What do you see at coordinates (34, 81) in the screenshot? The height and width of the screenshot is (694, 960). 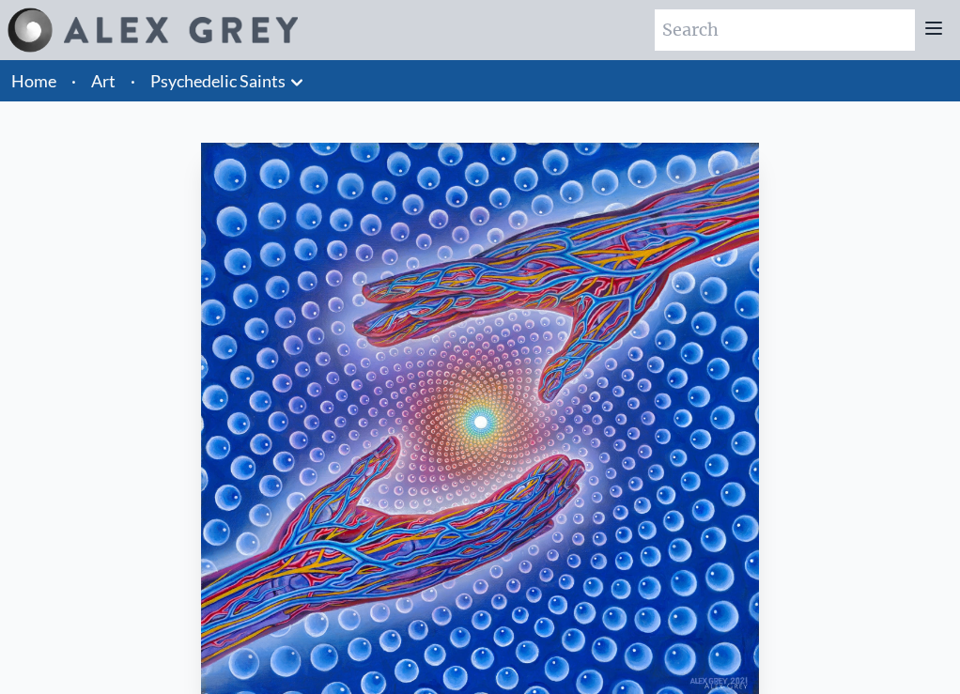 I see `a: Home` at bounding box center [34, 81].